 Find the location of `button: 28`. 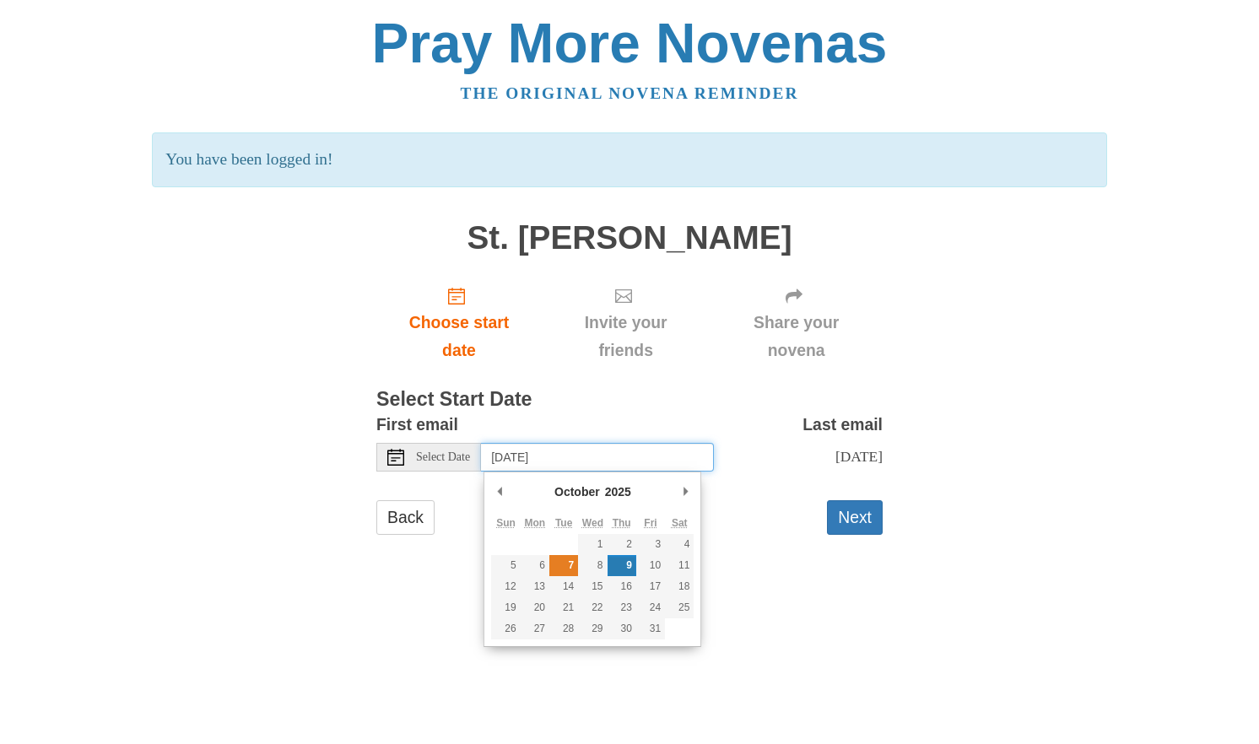

button: 28 is located at coordinates (564, 629).